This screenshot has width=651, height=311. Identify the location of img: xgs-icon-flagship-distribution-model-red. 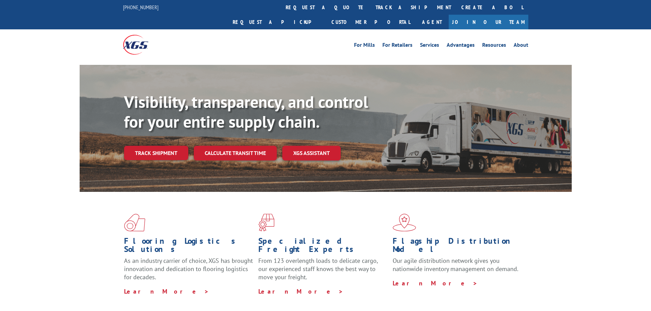
(404, 223).